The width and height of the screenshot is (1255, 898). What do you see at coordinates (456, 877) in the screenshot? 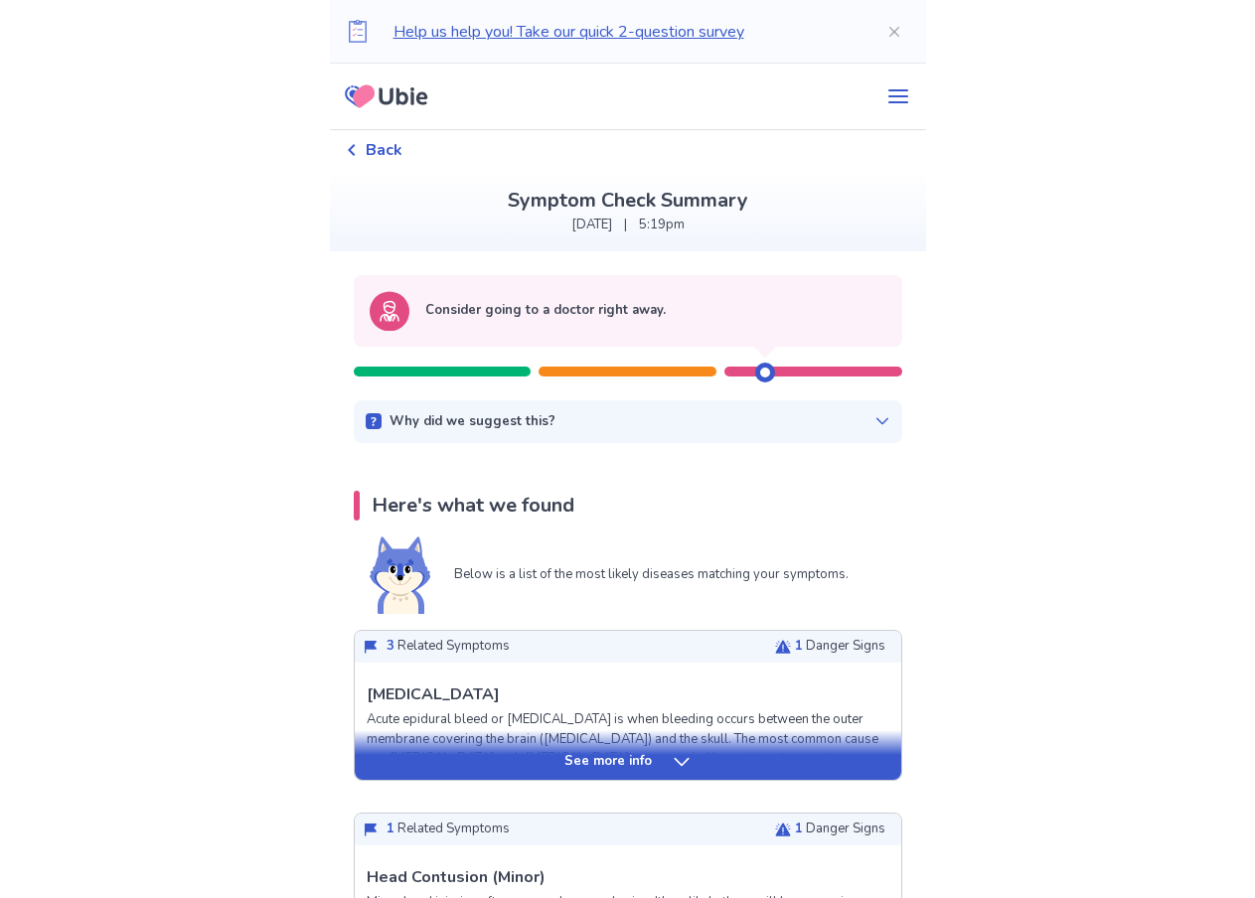
I see `p: Head Contusion (Minor)` at bounding box center [456, 877].